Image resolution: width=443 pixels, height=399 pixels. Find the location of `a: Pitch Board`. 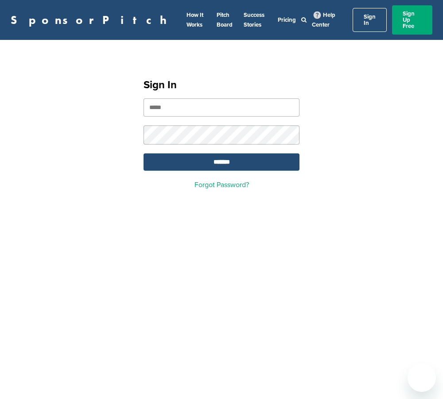

a: Pitch Board is located at coordinates (225, 20).